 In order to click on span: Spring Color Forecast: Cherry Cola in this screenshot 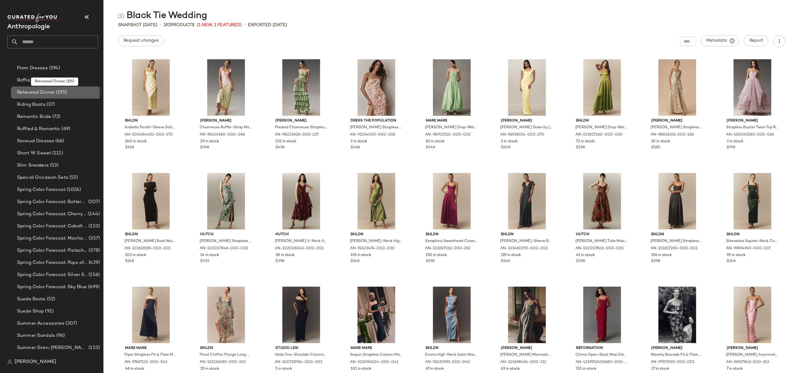, I will do `click(52, 214)`.